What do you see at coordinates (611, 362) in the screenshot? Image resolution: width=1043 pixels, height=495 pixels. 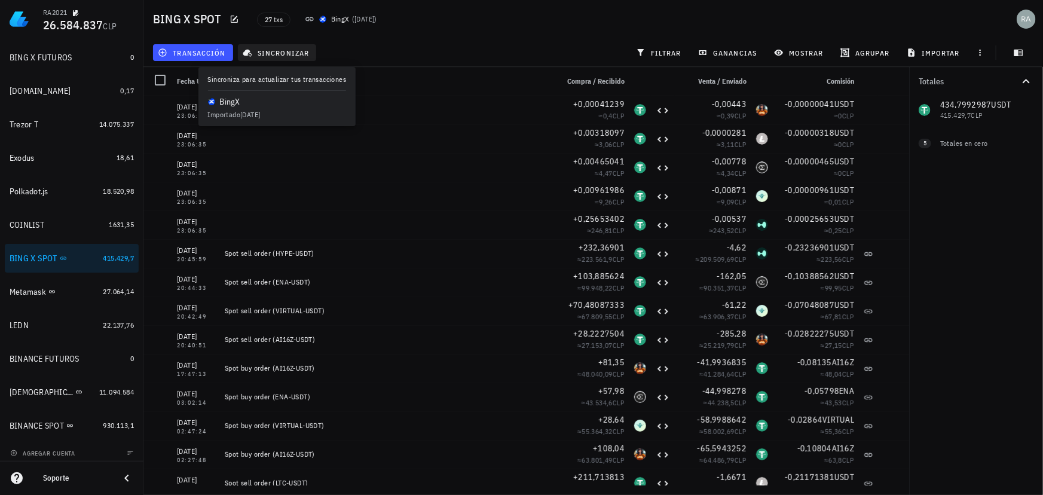 I see `span: +81,35` at bounding box center [611, 362].